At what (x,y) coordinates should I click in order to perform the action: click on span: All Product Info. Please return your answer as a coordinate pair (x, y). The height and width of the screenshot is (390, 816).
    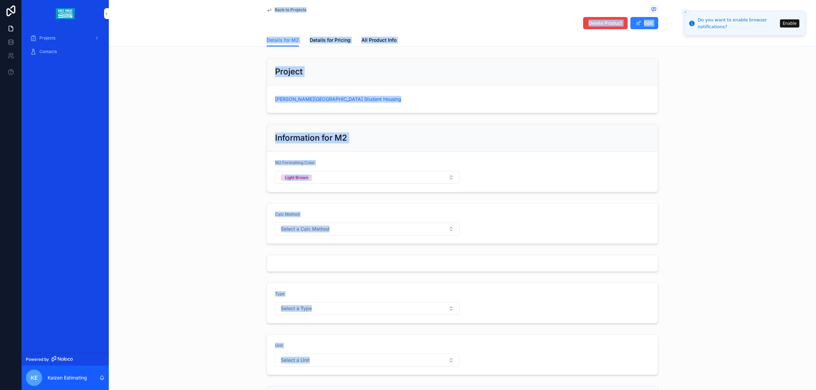
    Looking at the image, I should click on (379, 40).